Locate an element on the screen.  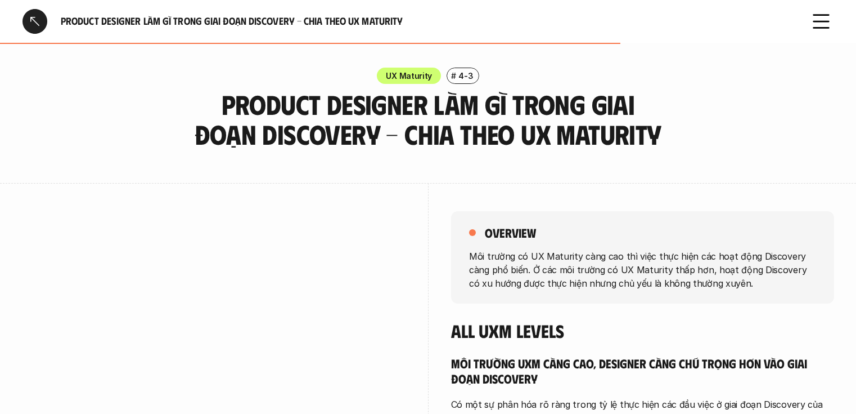
h6: Product Designer làm gì trong giai đoạn Discovery - Chia theo UX Maturity is located at coordinates (428, 21).